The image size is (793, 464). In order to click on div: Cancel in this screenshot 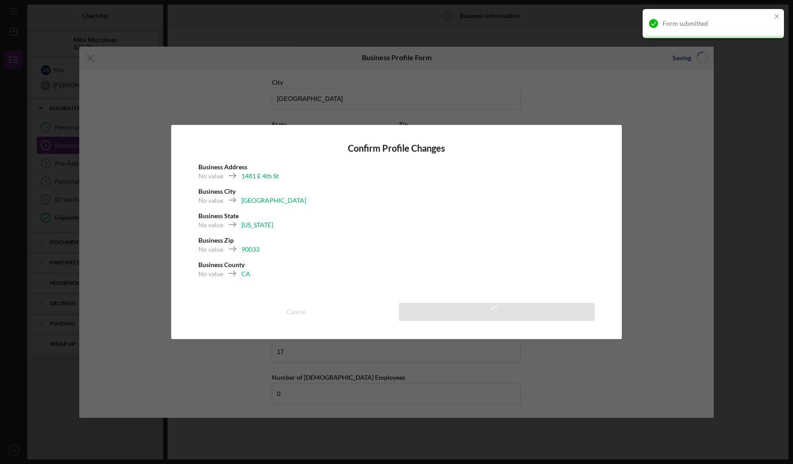, I will do `click(296, 312)`.